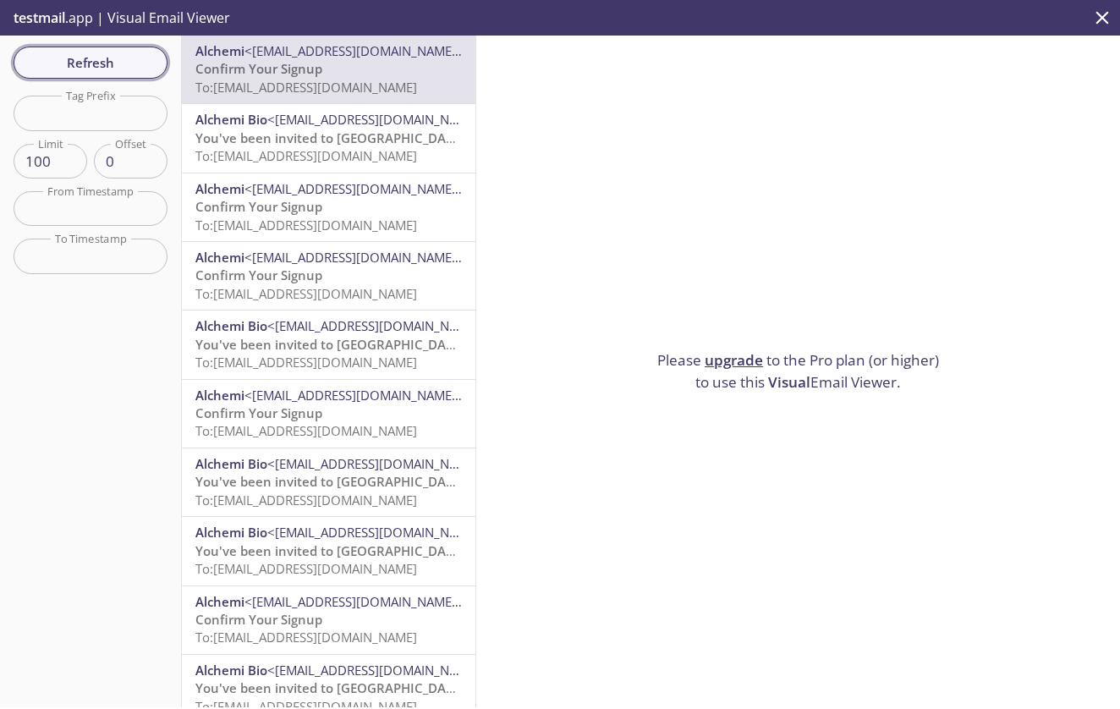  What do you see at coordinates (91, 63) in the screenshot?
I see `button: Refresh` at bounding box center [91, 63].